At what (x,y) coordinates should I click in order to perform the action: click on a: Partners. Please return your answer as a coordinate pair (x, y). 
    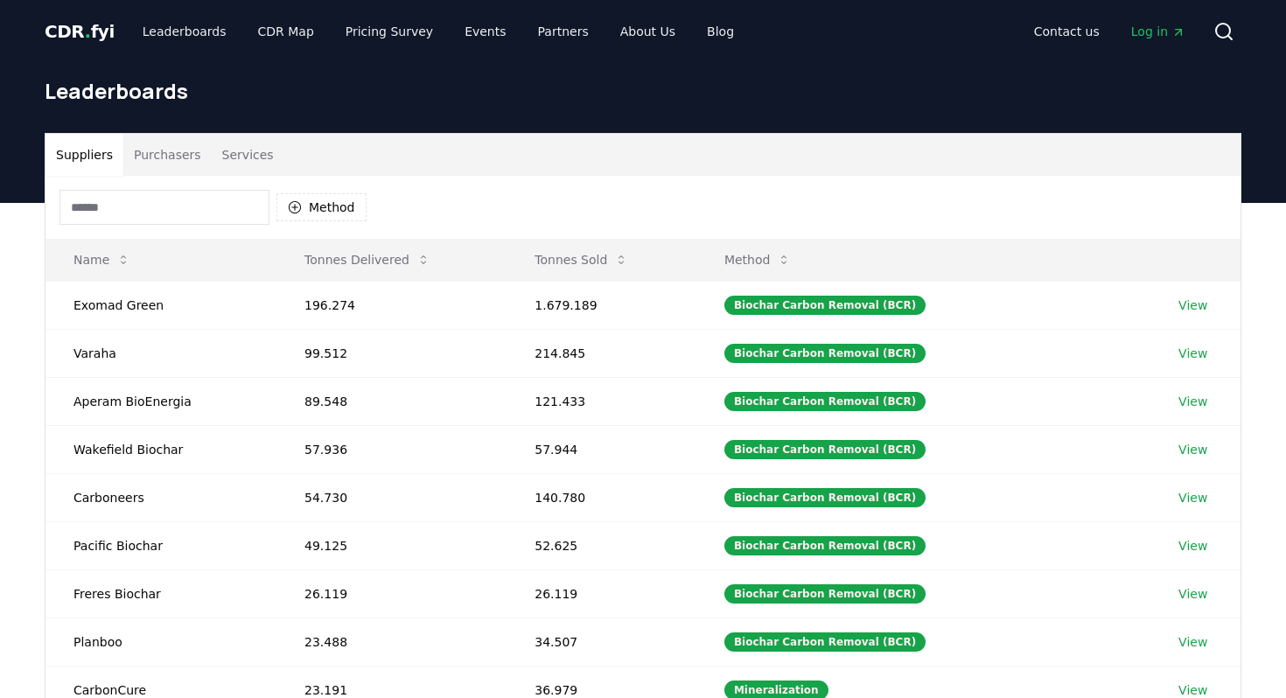
    Looking at the image, I should click on (564, 32).